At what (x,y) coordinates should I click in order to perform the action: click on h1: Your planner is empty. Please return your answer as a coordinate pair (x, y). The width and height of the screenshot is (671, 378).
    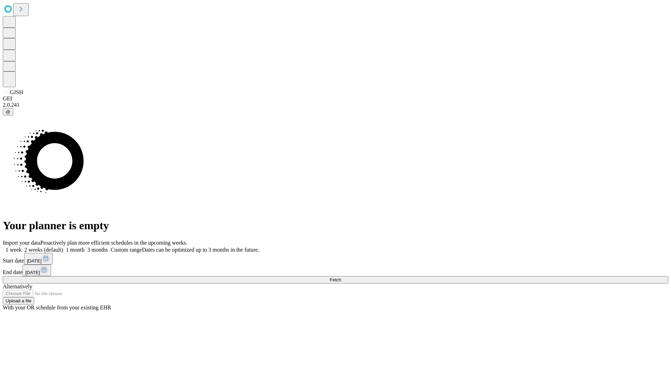
    Looking at the image, I should click on (336, 225).